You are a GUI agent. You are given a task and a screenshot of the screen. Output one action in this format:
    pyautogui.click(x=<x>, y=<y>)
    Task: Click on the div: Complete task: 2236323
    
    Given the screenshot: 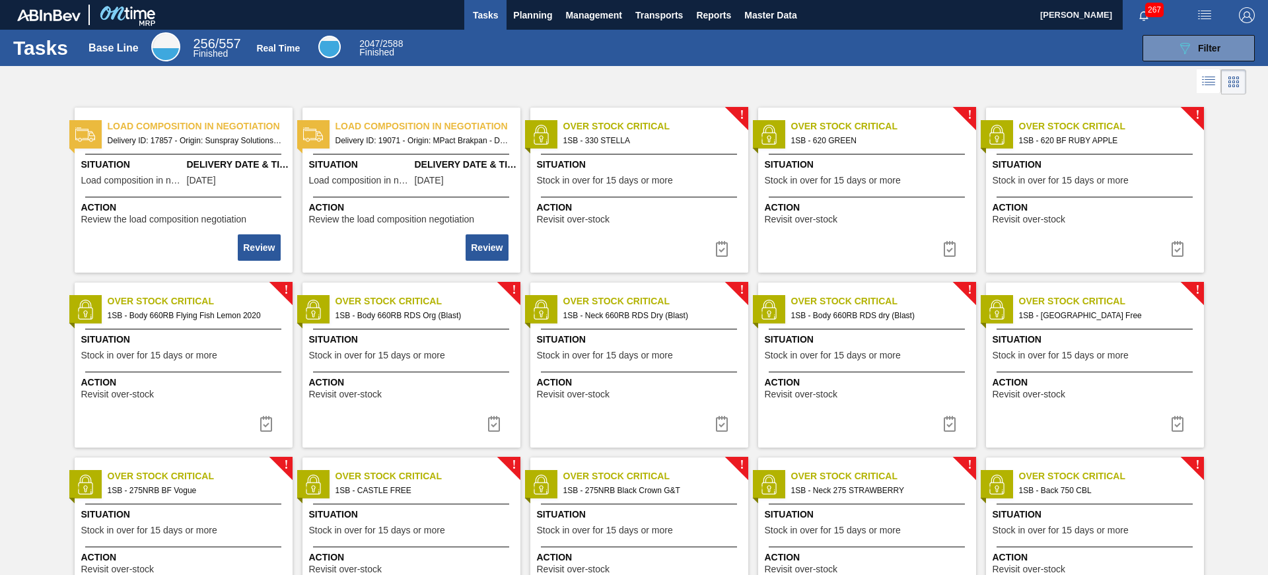 What is the action you would take?
    pyautogui.click(x=722, y=249)
    